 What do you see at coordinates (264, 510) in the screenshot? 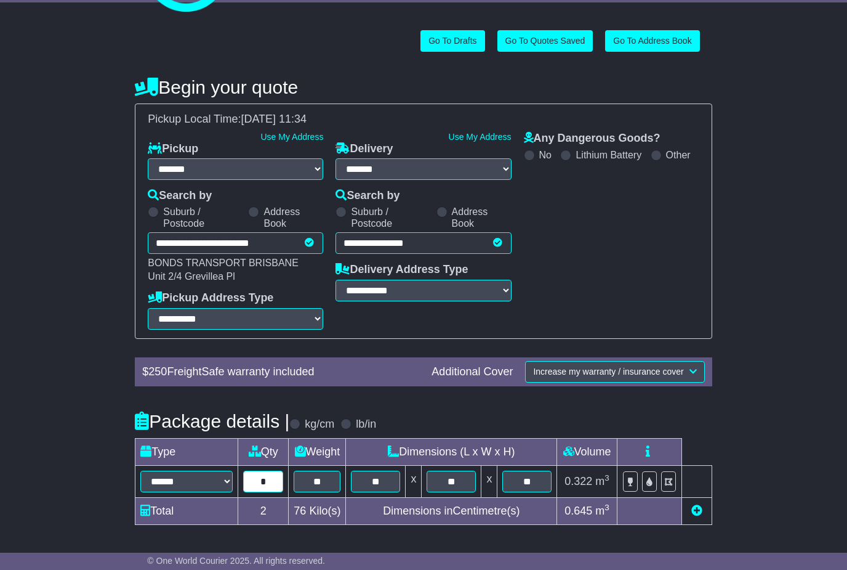
I see `td: 2` at bounding box center [264, 510].